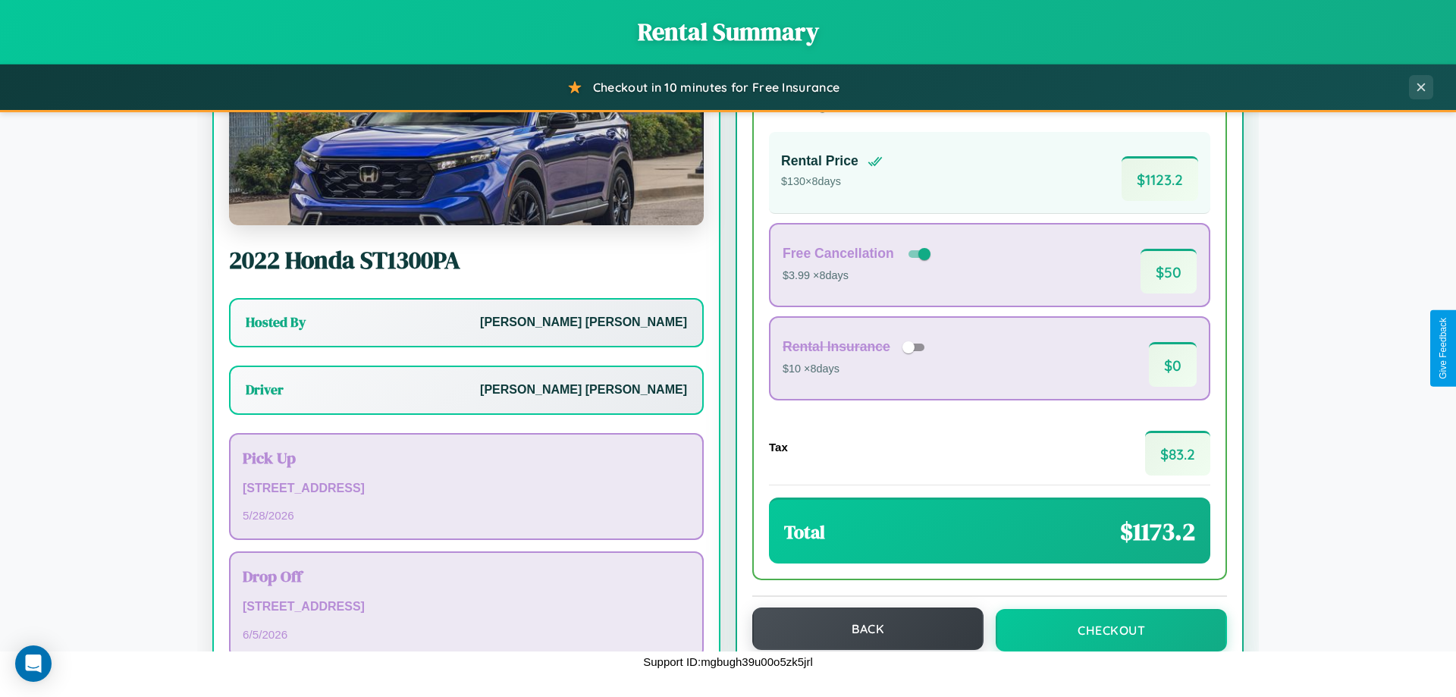 This screenshot has width=1456, height=697. Describe the element at coordinates (1172, 364) in the screenshot. I see `span: $ 0` at that location.